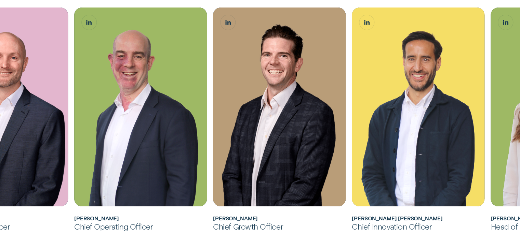 The image size is (520, 249). Describe the element at coordinates (418, 219) in the screenshot. I see `h2: Álvaro Carpio Colón` at that location.